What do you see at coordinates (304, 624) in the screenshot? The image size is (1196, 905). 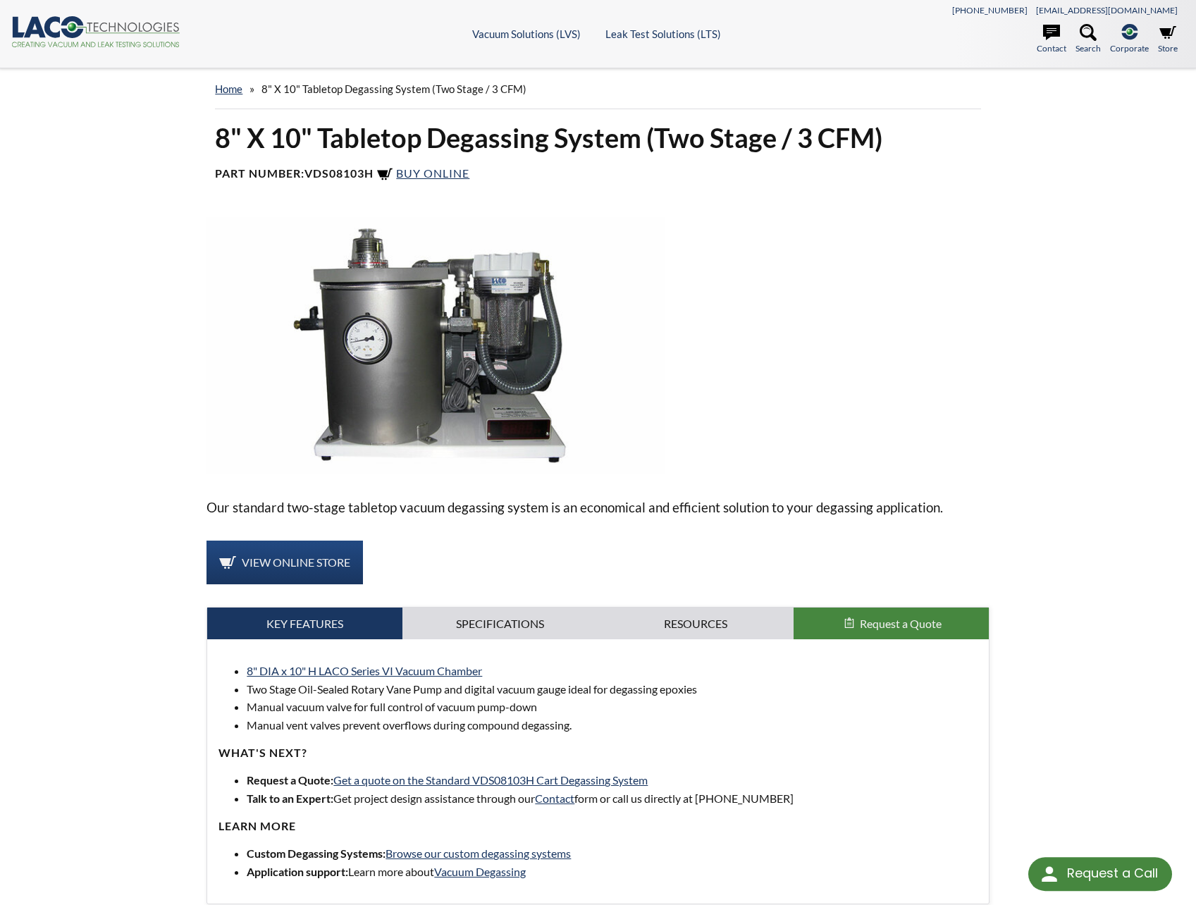 I see `a: Key Features` at bounding box center [304, 624].